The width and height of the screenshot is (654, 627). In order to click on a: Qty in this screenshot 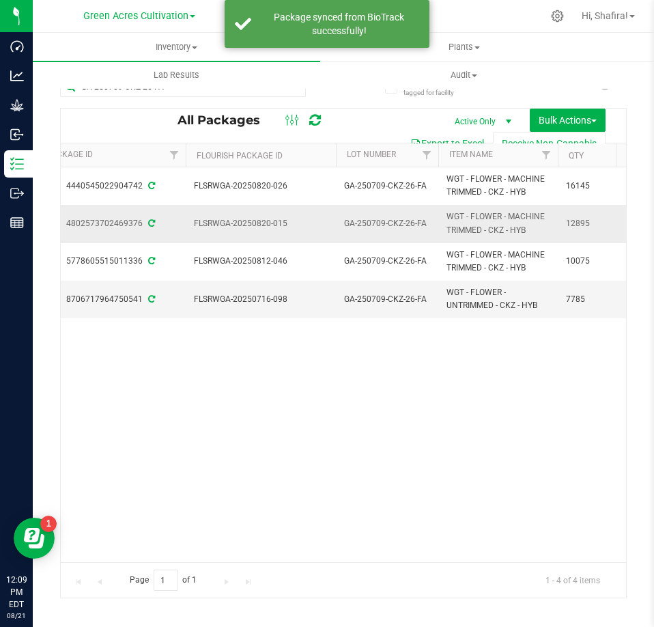, I will do `click(576, 156)`.